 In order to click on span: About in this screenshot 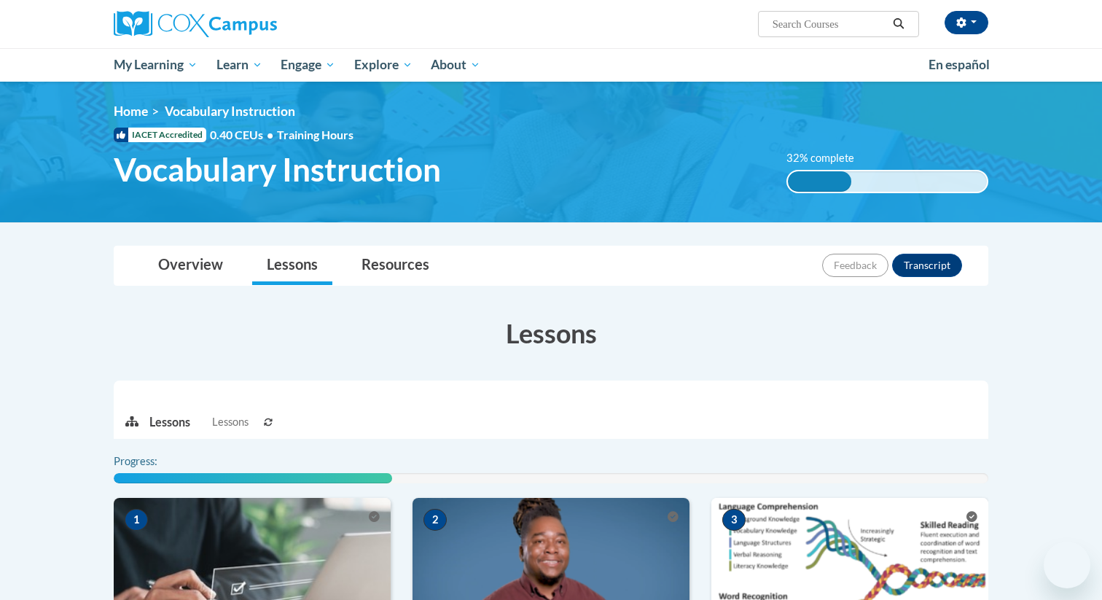, I will do `click(455, 65)`.